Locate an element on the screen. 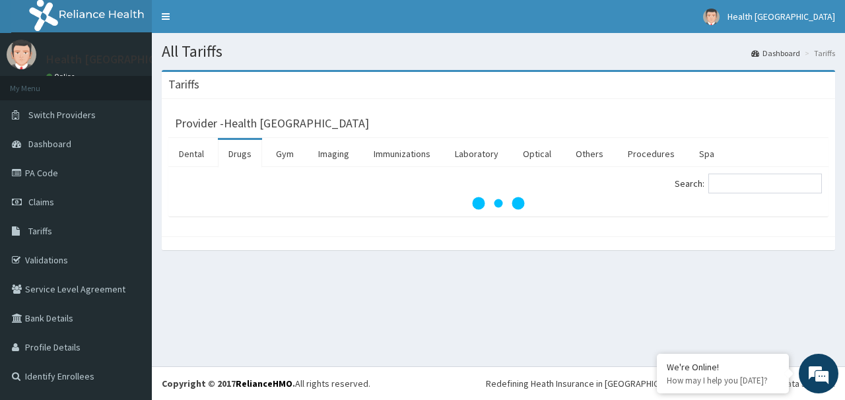  a: RelianceHMO is located at coordinates (264, 384).